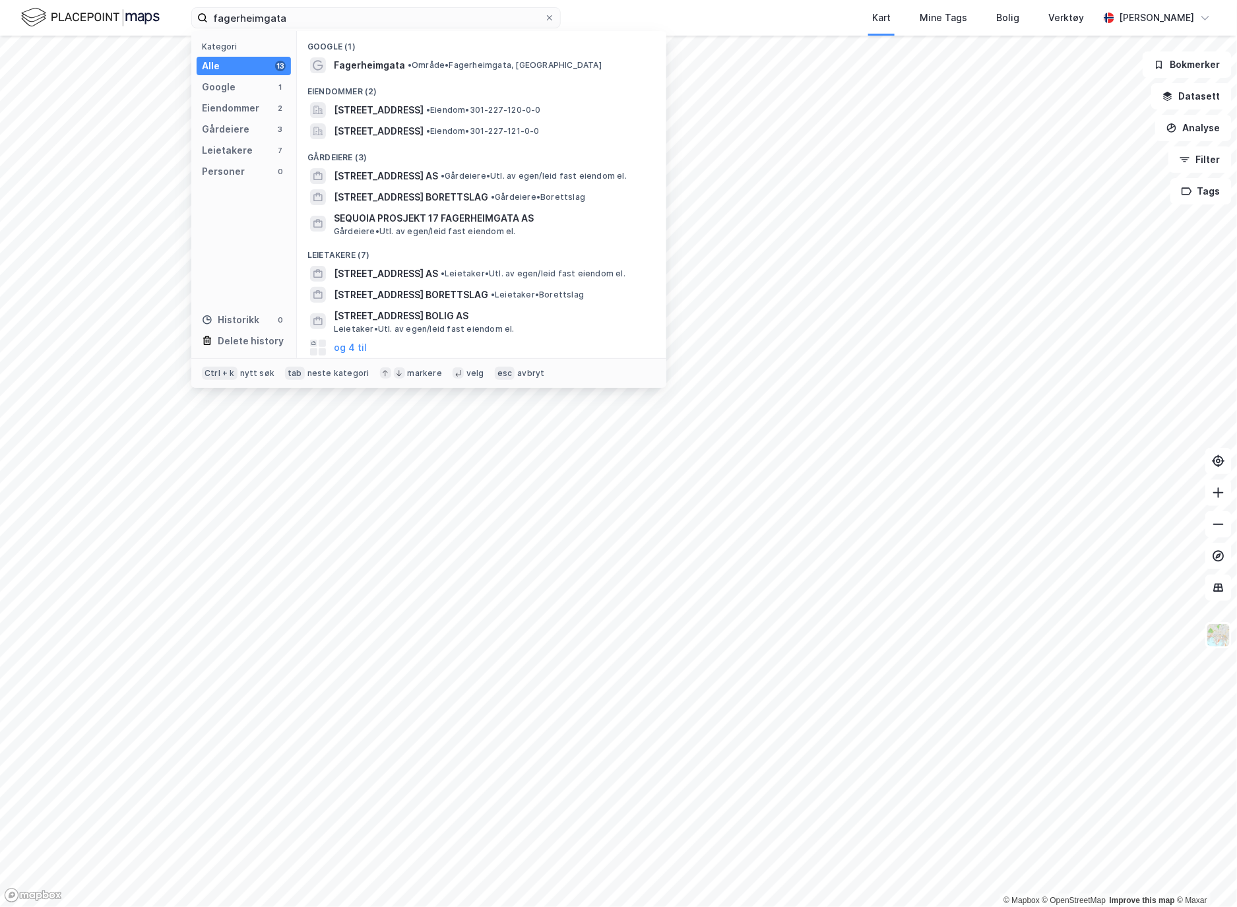  I want to click on div: Gårdeiere, so click(226, 129).